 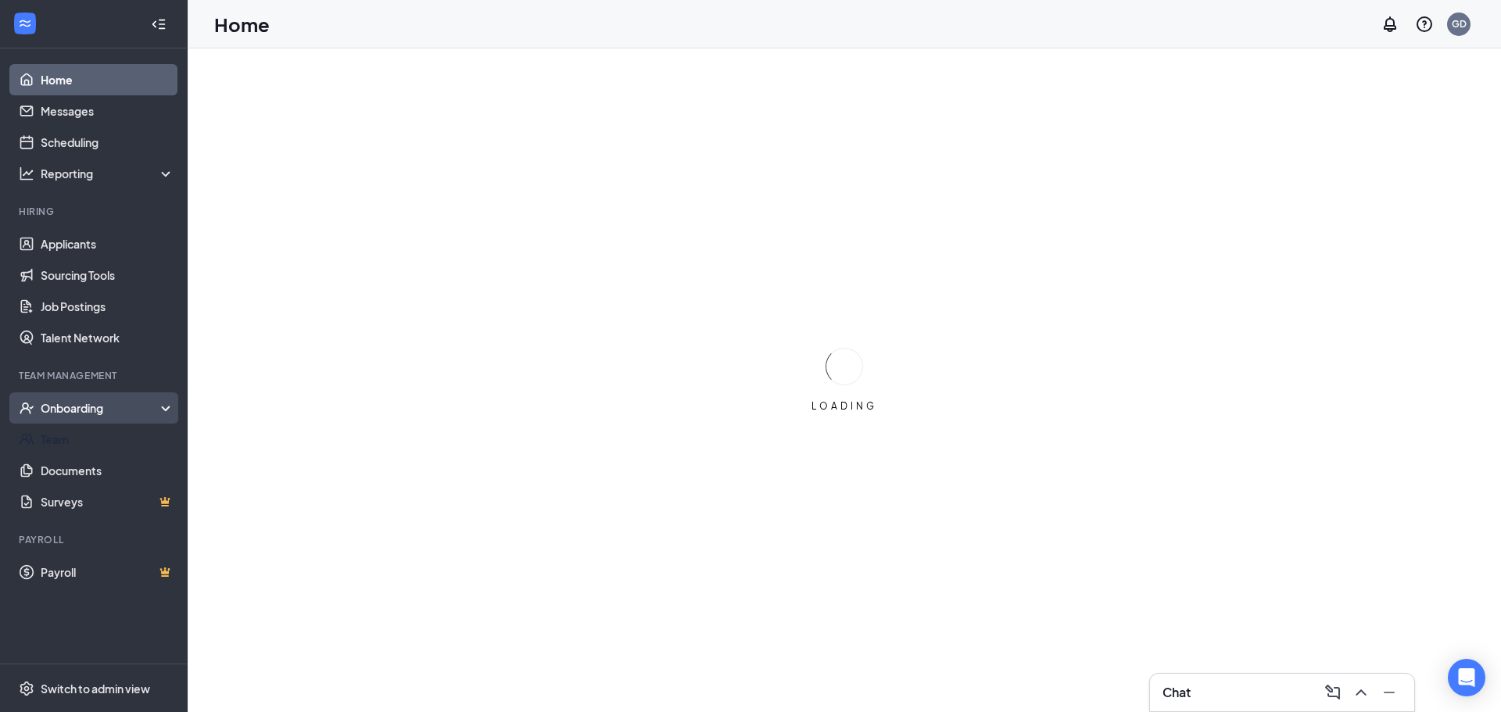 What do you see at coordinates (1459, 23) in the screenshot?
I see `div: GD` at bounding box center [1459, 23].